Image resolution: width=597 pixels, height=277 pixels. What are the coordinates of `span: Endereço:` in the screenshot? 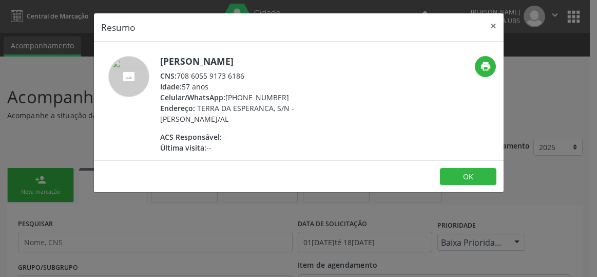 It's located at (178, 108).